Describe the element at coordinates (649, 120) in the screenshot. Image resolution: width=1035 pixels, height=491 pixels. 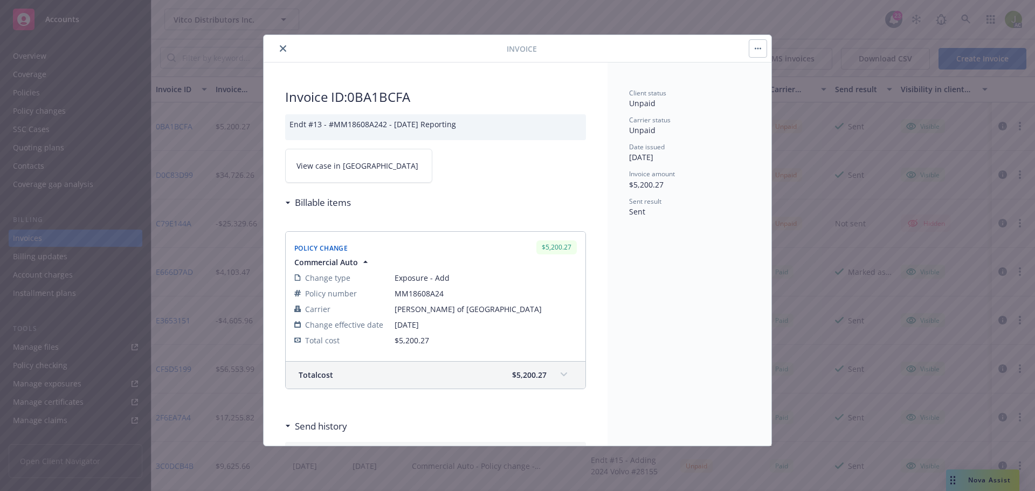
I see `span: Carrier status` at that location.